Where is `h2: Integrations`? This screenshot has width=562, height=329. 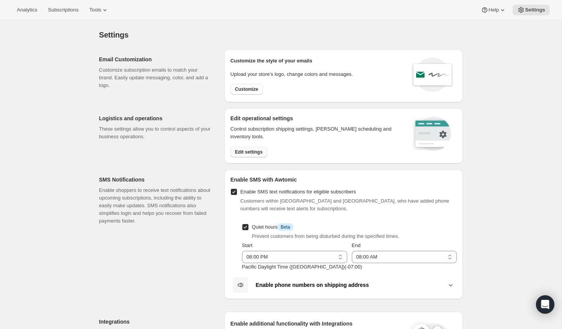 h2: Integrations is located at coordinates (156, 322).